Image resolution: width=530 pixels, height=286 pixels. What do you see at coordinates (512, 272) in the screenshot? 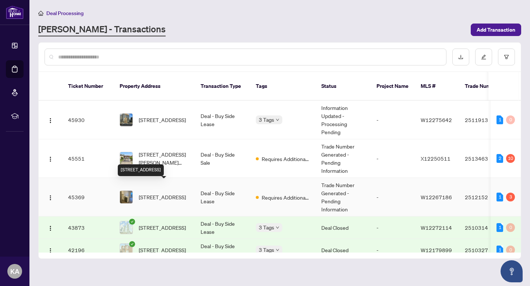
I see `button: Open asap` at bounding box center [512, 272].